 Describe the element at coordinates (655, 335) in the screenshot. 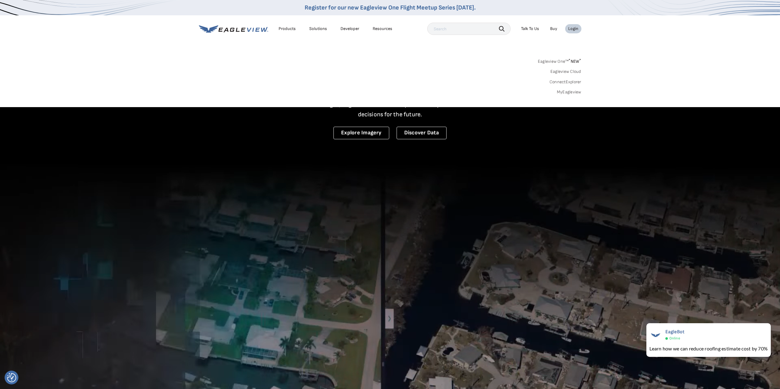

I see `img: EagleBot` at that location.